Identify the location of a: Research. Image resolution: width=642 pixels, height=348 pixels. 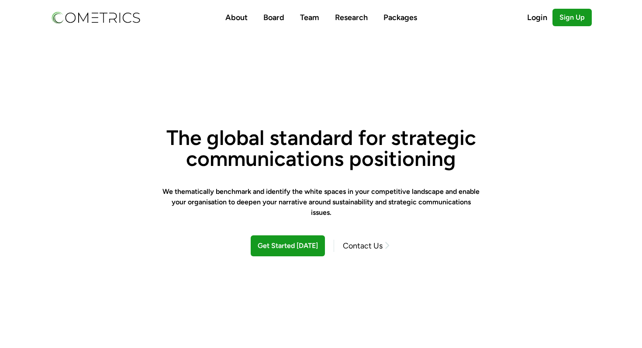
(351, 17).